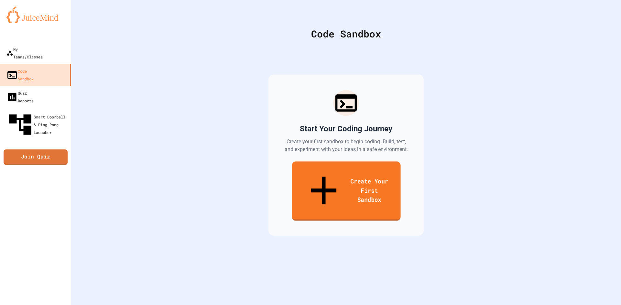  Describe the element at coordinates (346, 191) in the screenshot. I see `a: Create Your First Sandbox` at that location.